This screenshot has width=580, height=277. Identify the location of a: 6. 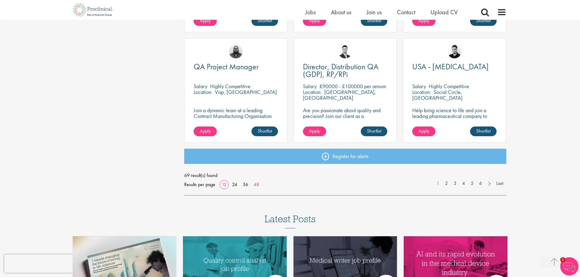
(481, 184).